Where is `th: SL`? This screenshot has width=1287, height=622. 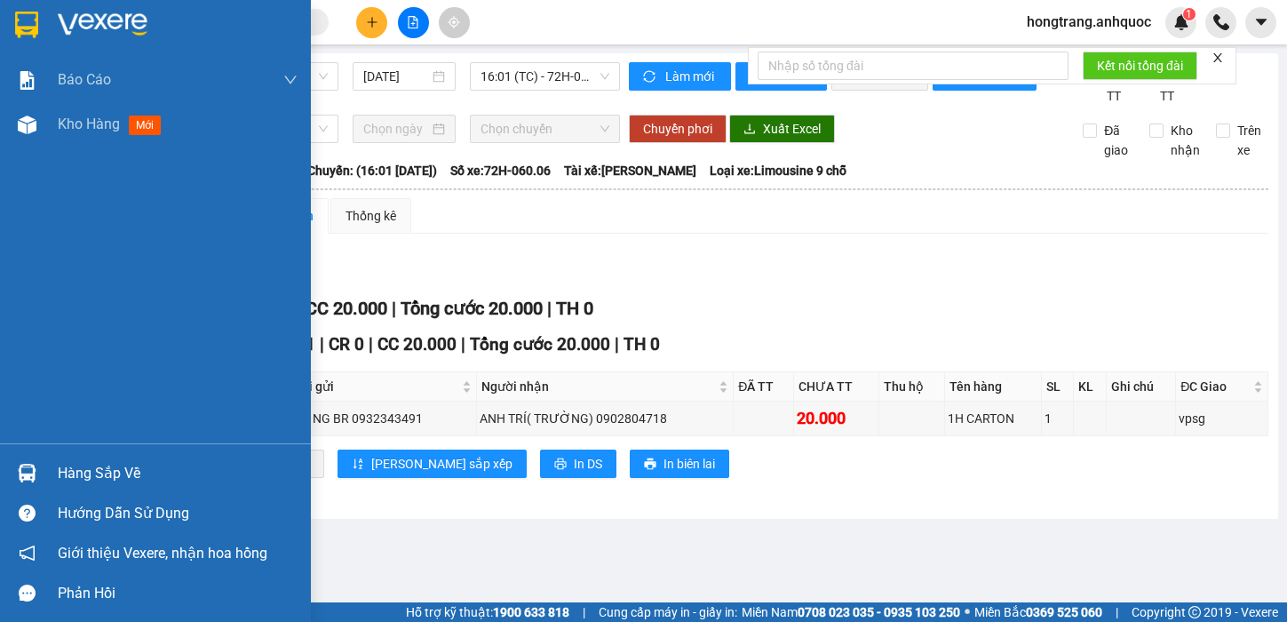
th: SL is located at coordinates (1058, 386).